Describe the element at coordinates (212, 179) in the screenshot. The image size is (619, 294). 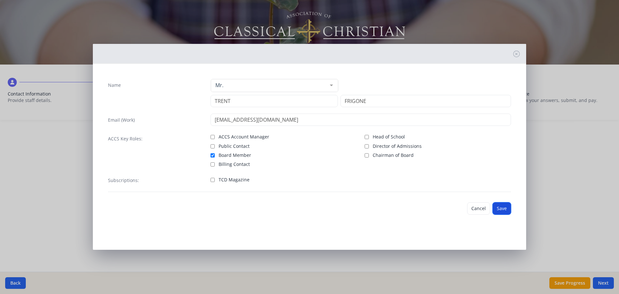
I see `input: TCD Magazine` at that location.